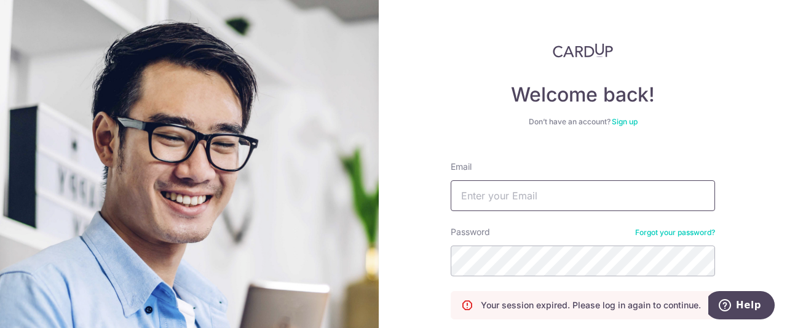 This screenshot has height=328, width=787. What do you see at coordinates (40, 14) in the screenshot?
I see `span: Help` at bounding box center [40, 14].